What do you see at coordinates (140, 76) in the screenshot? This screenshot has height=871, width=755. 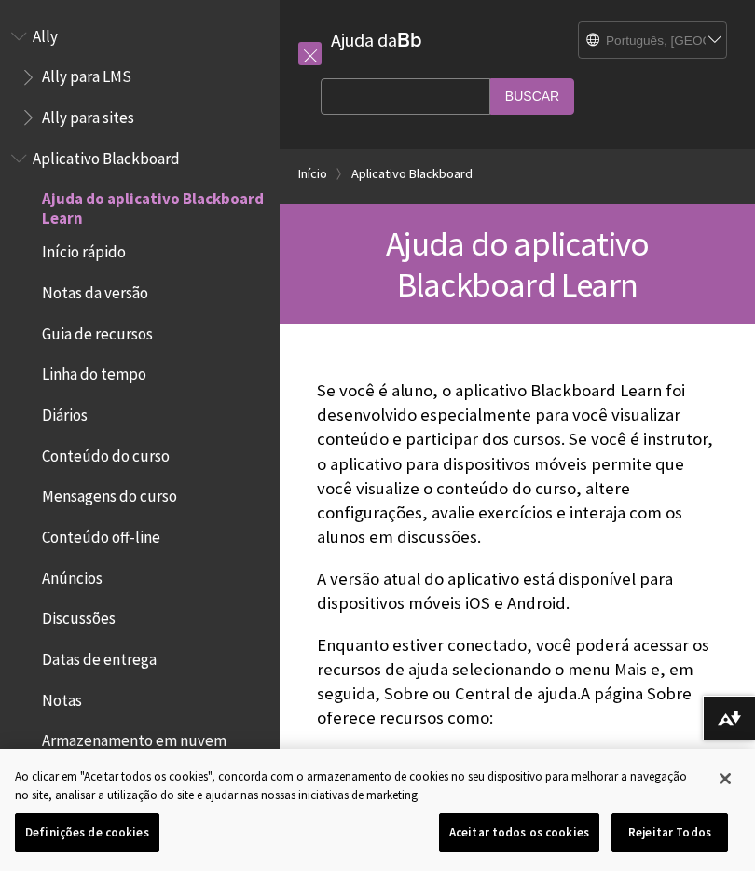 I see `nav: Book outline for Anthology Ally Help` at bounding box center [140, 76].